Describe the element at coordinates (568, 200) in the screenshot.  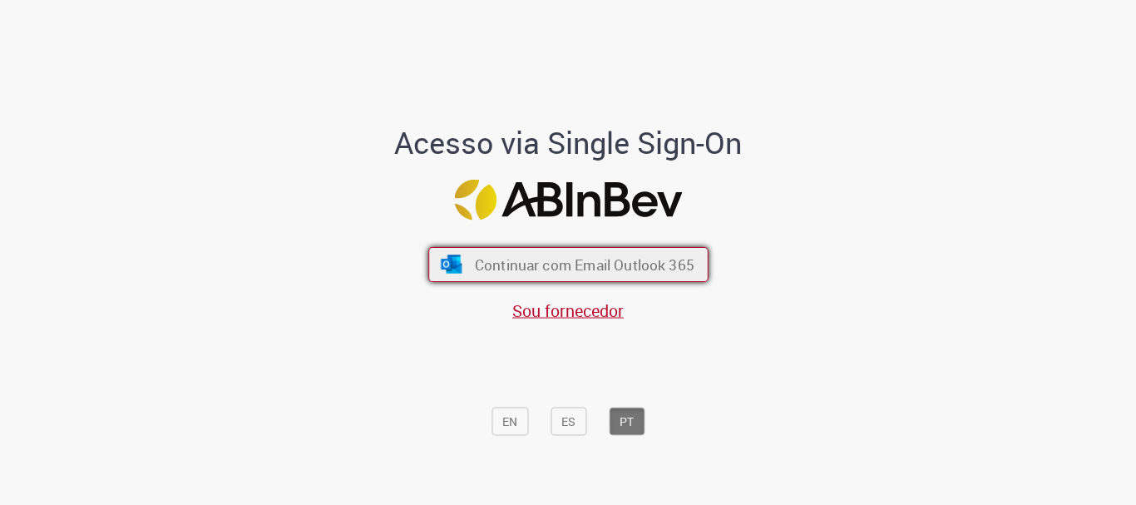
I see `img: Logo ABInBev` at that location.